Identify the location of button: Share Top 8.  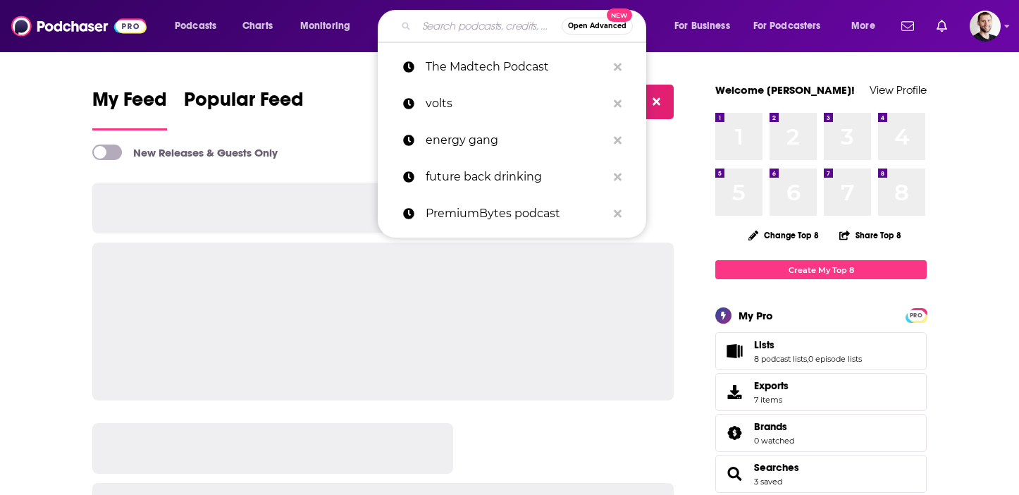
(870, 235).